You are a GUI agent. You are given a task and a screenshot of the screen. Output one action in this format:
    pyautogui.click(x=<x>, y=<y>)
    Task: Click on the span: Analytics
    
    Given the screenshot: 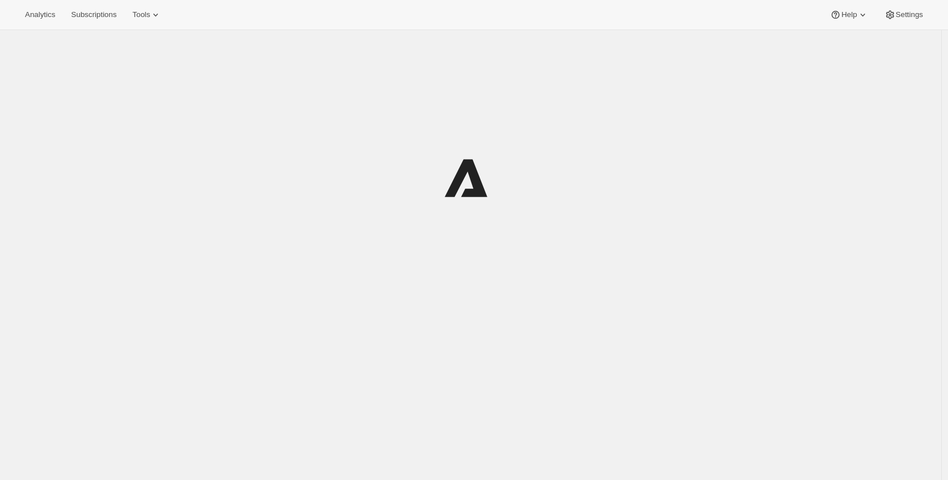 What is the action you would take?
    pyautogui.click(x=40, y=15)
    